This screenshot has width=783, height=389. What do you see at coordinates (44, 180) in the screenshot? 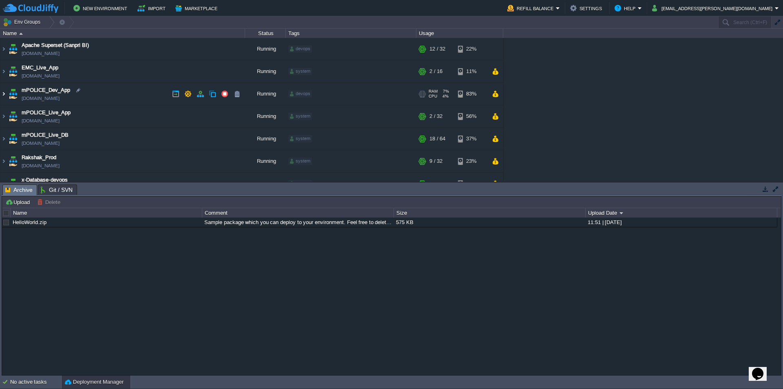
I see `span: x-Database-devops` at bounding box center [44, 180].